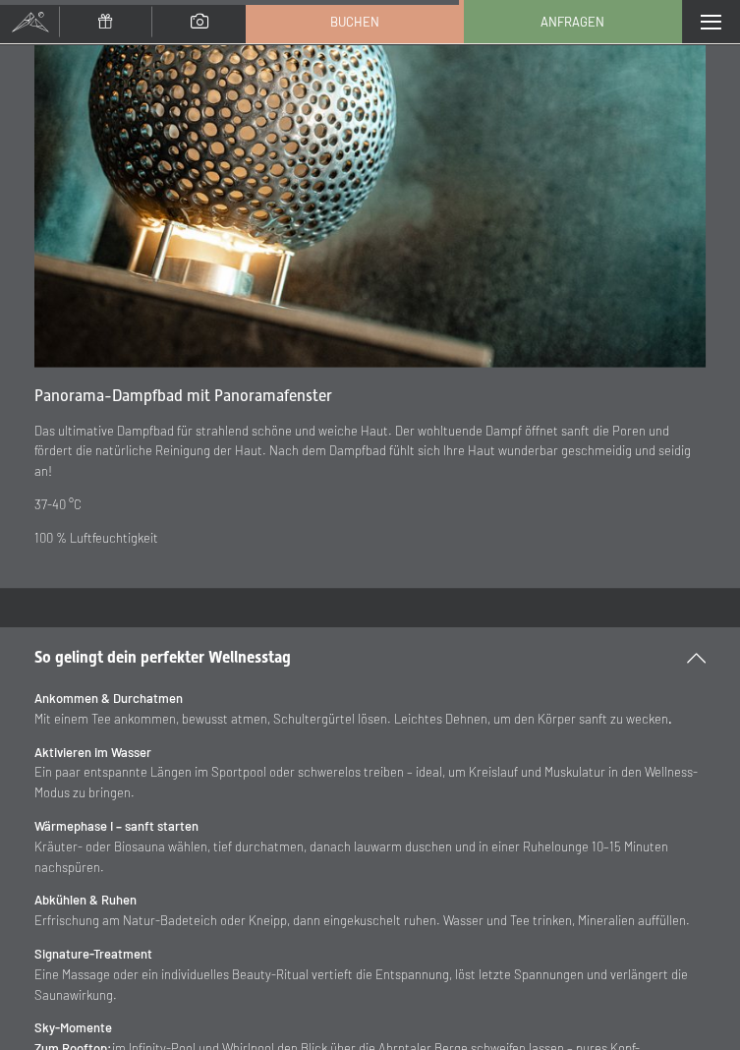 The width and height of the screenshot is (740, 1050). Describe the element at coordinates (93, 953) in the screenshot. I see `strong: Signature-Treatment` at that location.